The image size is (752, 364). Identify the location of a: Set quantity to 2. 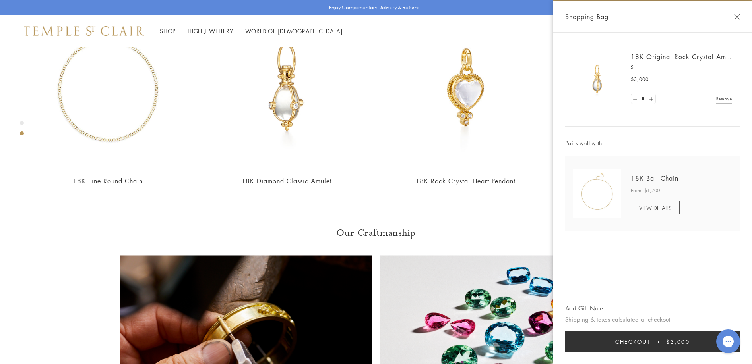
(651, 99).